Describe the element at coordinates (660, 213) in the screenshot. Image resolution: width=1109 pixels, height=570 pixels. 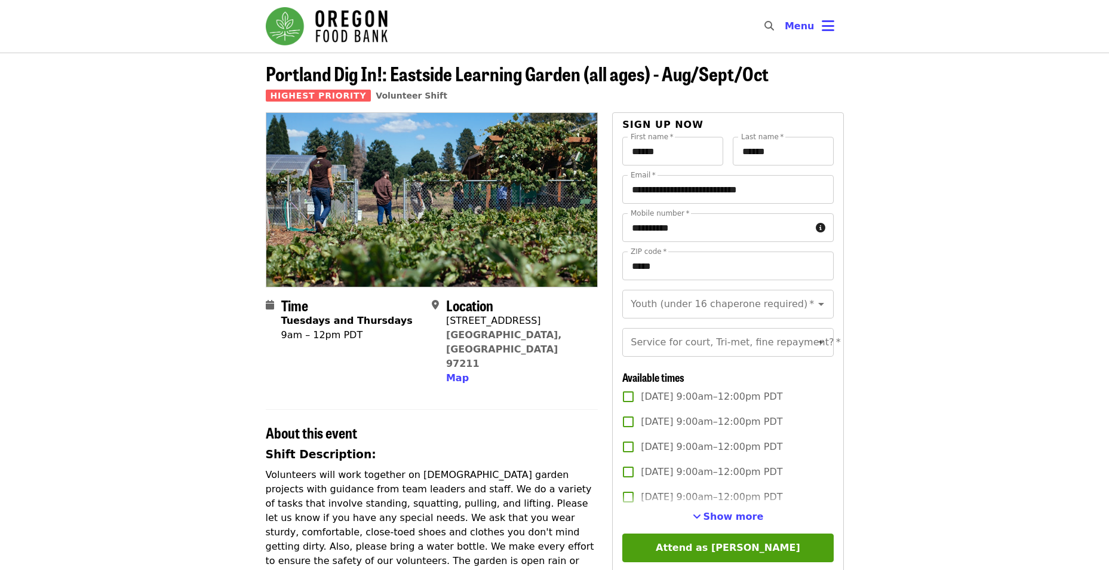
I see `label: Mobile number` at that location.